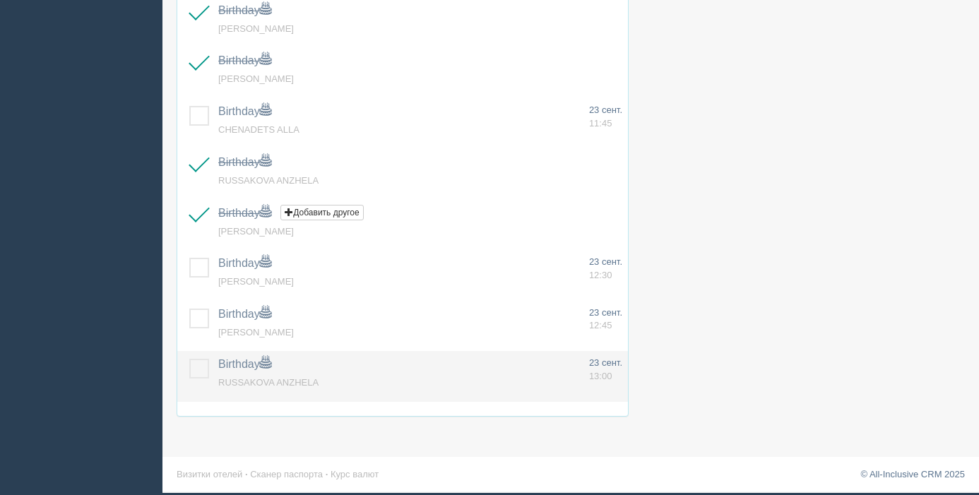 The image size is (979, 495). Describe the element at coordinates (355, 474) in the screenshot. I see `a: Курс валют` at that location.